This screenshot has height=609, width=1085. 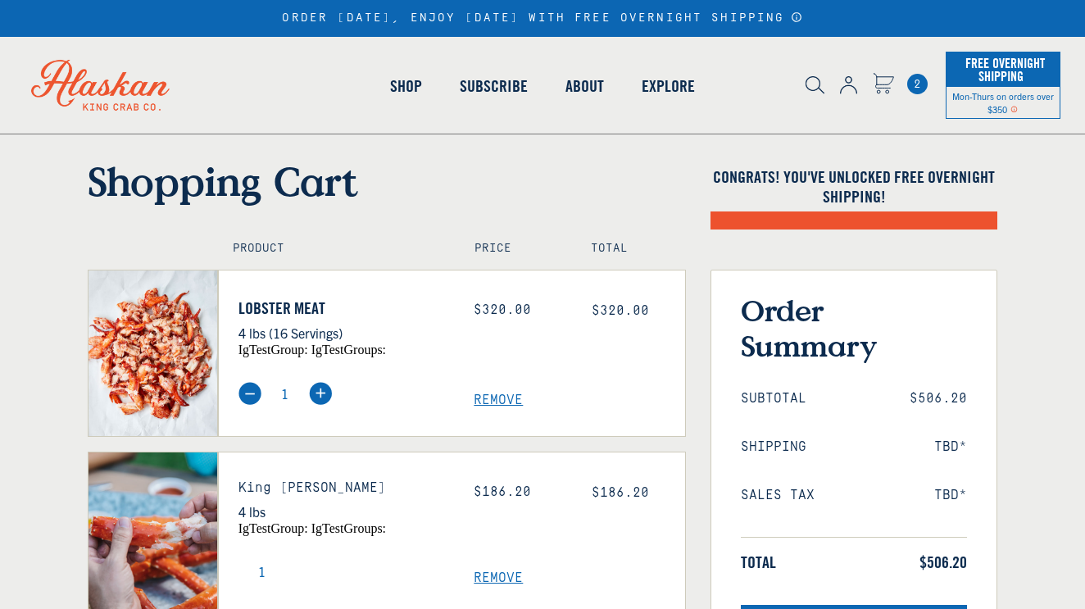 What do you see at coordinates (152, 353) in the screenshot?
I see `img: Lobster Meat - 4 lbs (16 Servings)` at bounding box center [152, 353].